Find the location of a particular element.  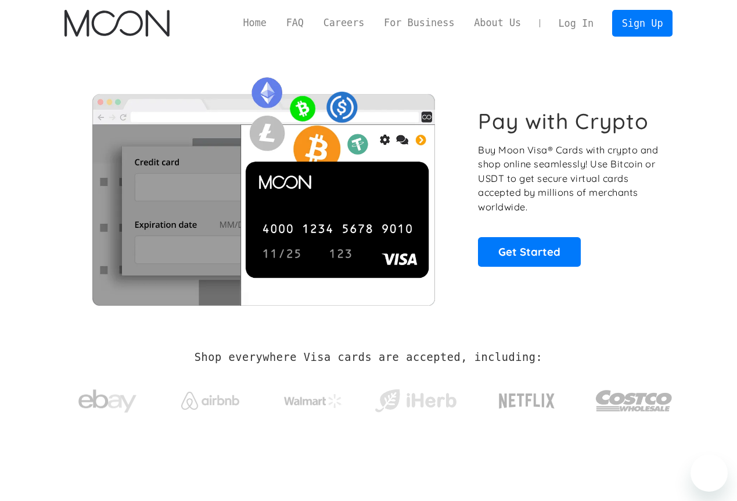

a: ebay is located at coordinates (107, 398).